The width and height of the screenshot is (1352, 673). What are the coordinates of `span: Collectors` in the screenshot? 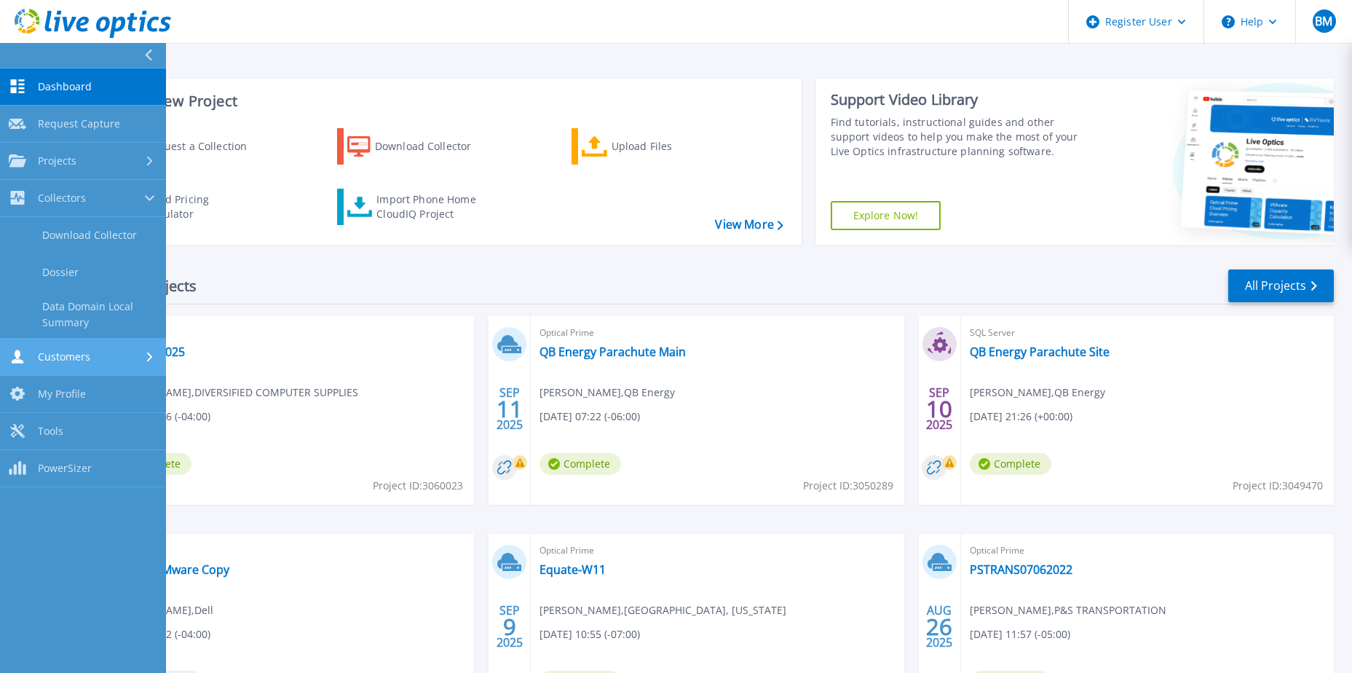 It's located at (62, 198).